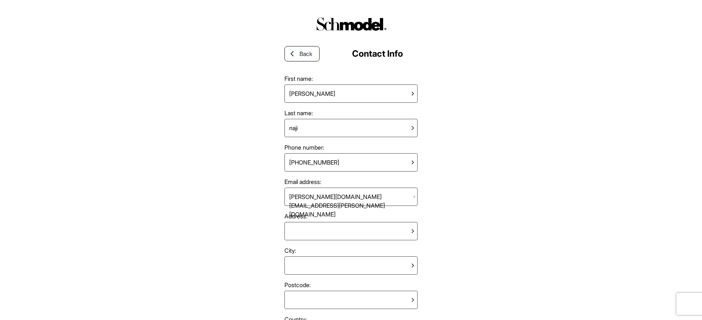 This screenshot has width=702, height=320. What do you see at coordinates (306, 54) in the screenshot?
I see `span: Back` at bounding box center [306, 54].